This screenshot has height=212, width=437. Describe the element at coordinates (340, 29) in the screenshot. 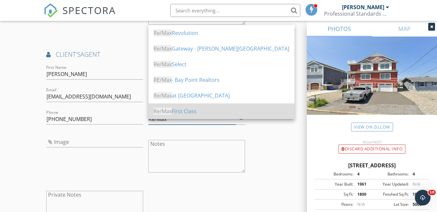

I see `a: PHOTOS` at that location.